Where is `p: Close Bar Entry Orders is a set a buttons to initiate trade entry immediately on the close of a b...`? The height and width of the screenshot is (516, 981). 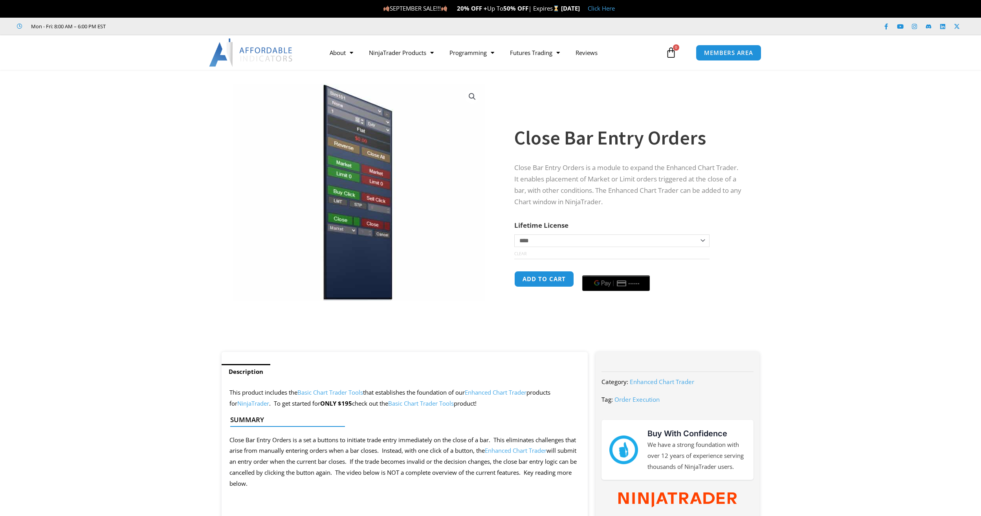
p: Close Bar Entry Orders is a set a buttons to initiate trade entry immediately on the close of a b... is located at coordinates (405, 462).